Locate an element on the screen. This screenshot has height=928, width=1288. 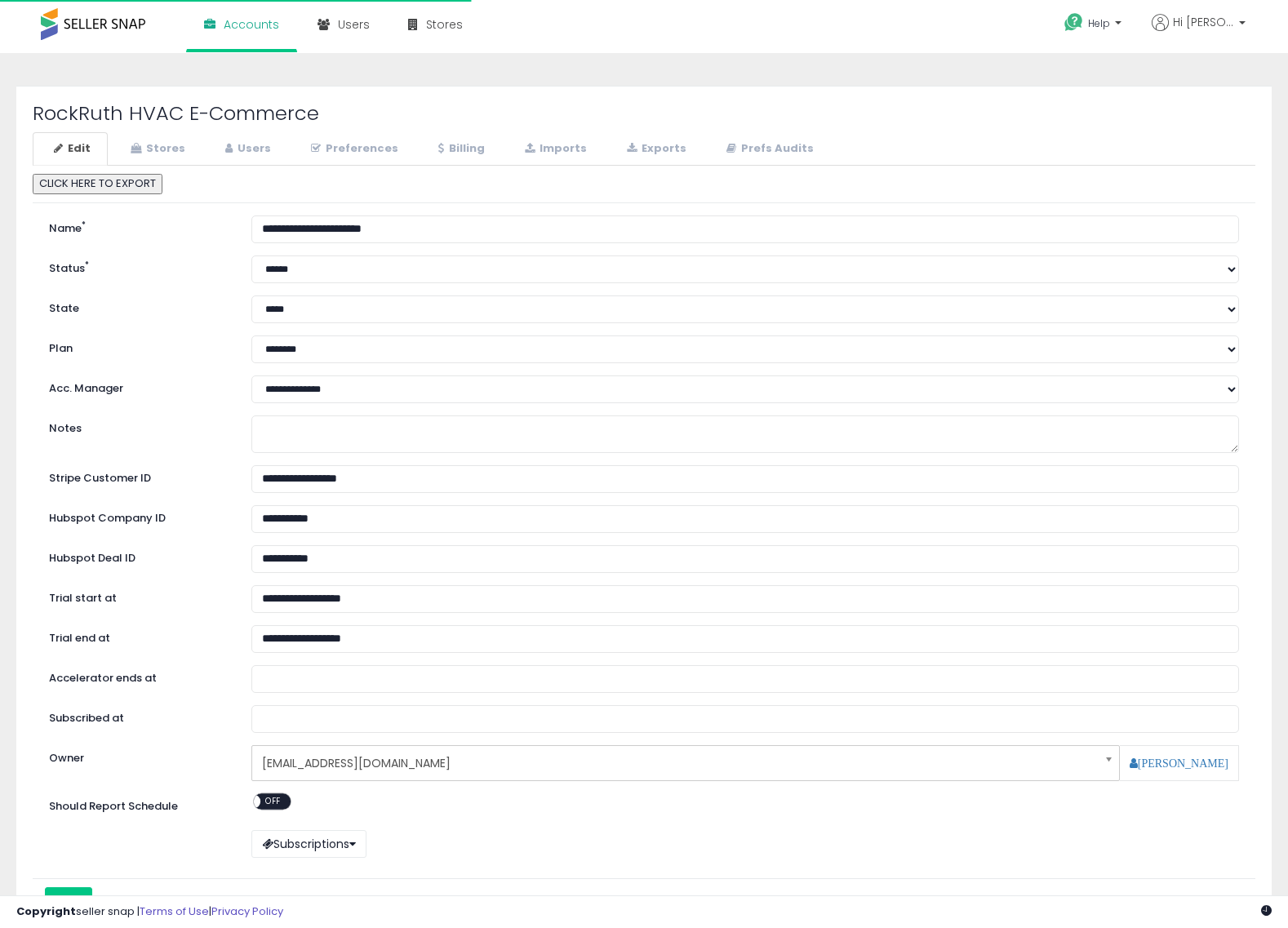
button: Subscriptions is located at coordinates (308, 844).